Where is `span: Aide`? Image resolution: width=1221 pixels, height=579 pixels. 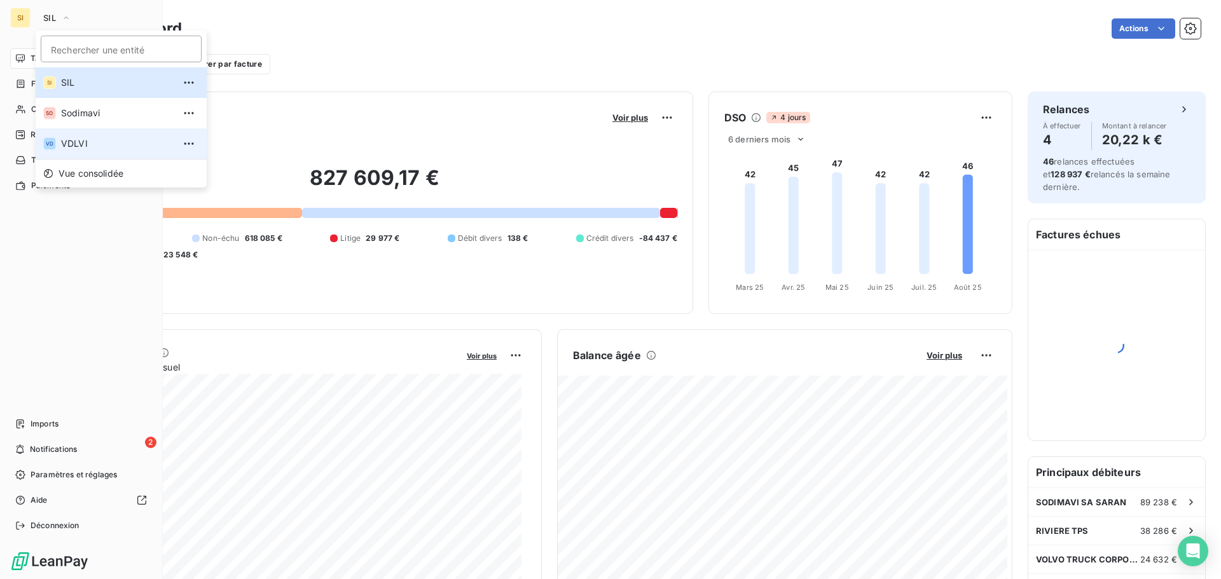
span: Aide is located at coordinates (39, 501).